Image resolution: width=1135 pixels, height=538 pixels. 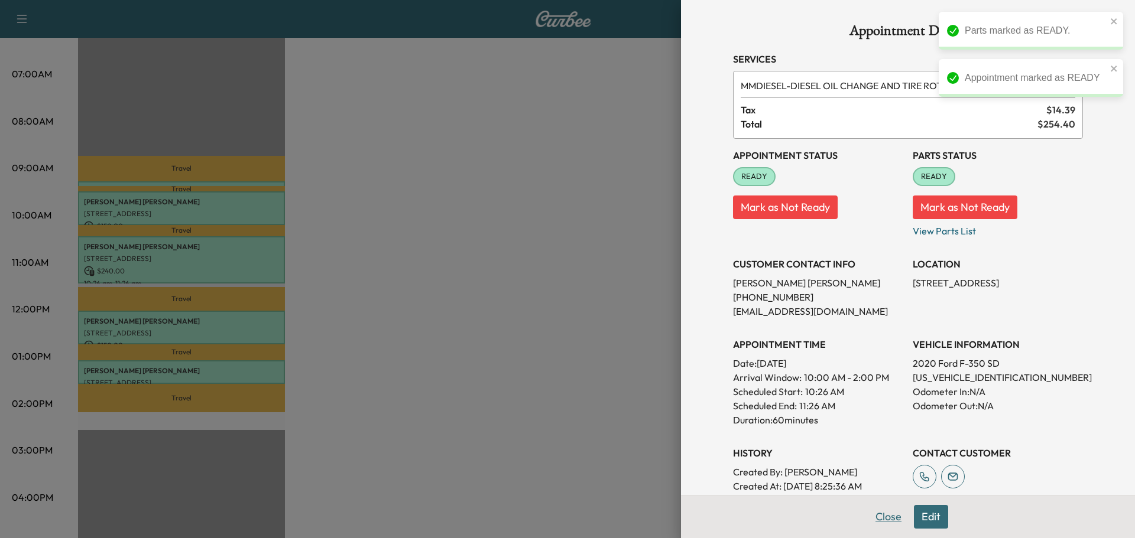 I want to click on p: Scheduled End:, so click(x=765, y=406).